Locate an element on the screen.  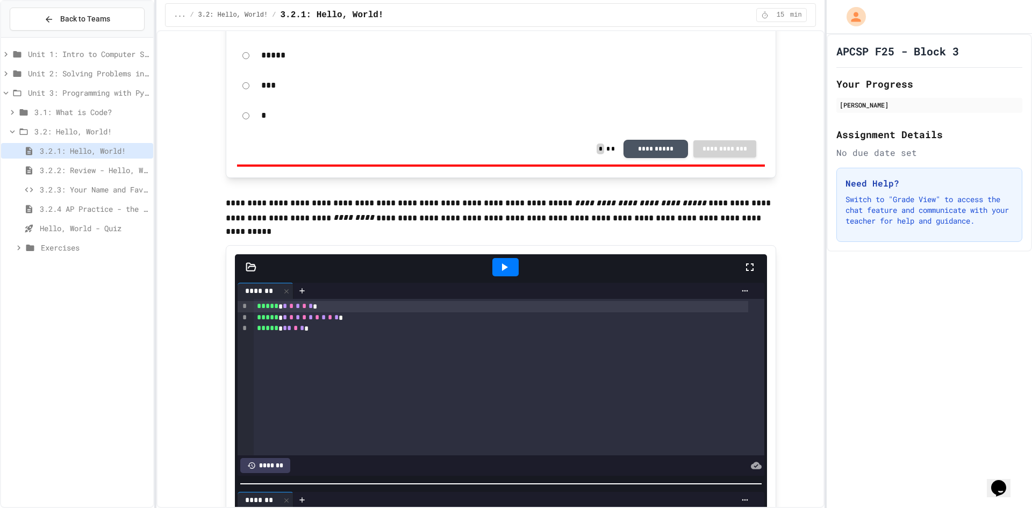
span: Exercises is located at coordinates (95, 247).